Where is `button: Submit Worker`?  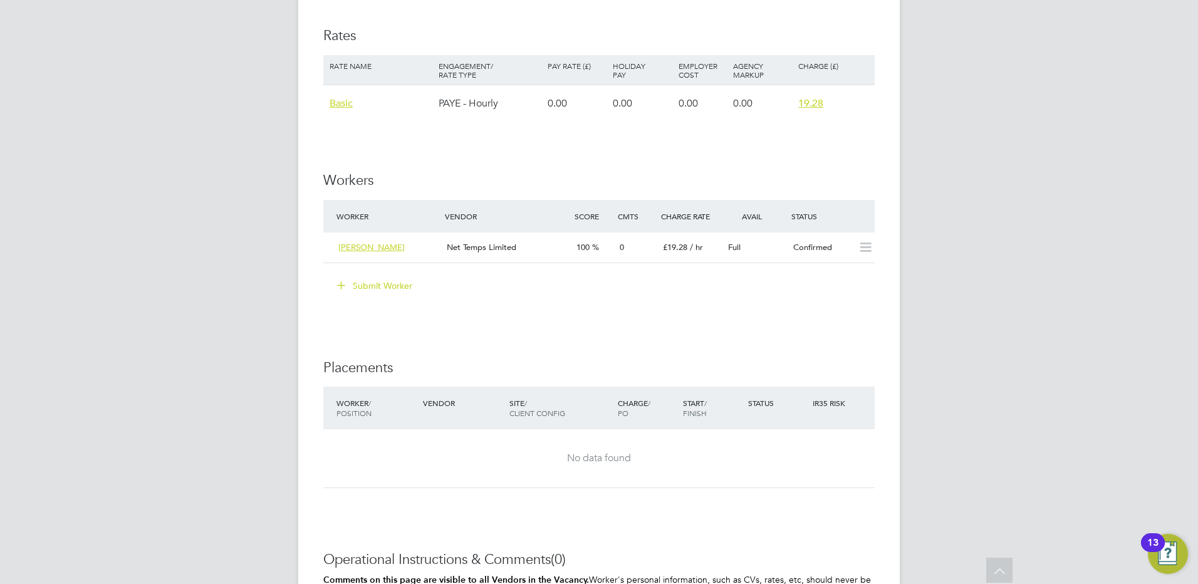 button: Submit Worker is located at coordinates (375, 286).